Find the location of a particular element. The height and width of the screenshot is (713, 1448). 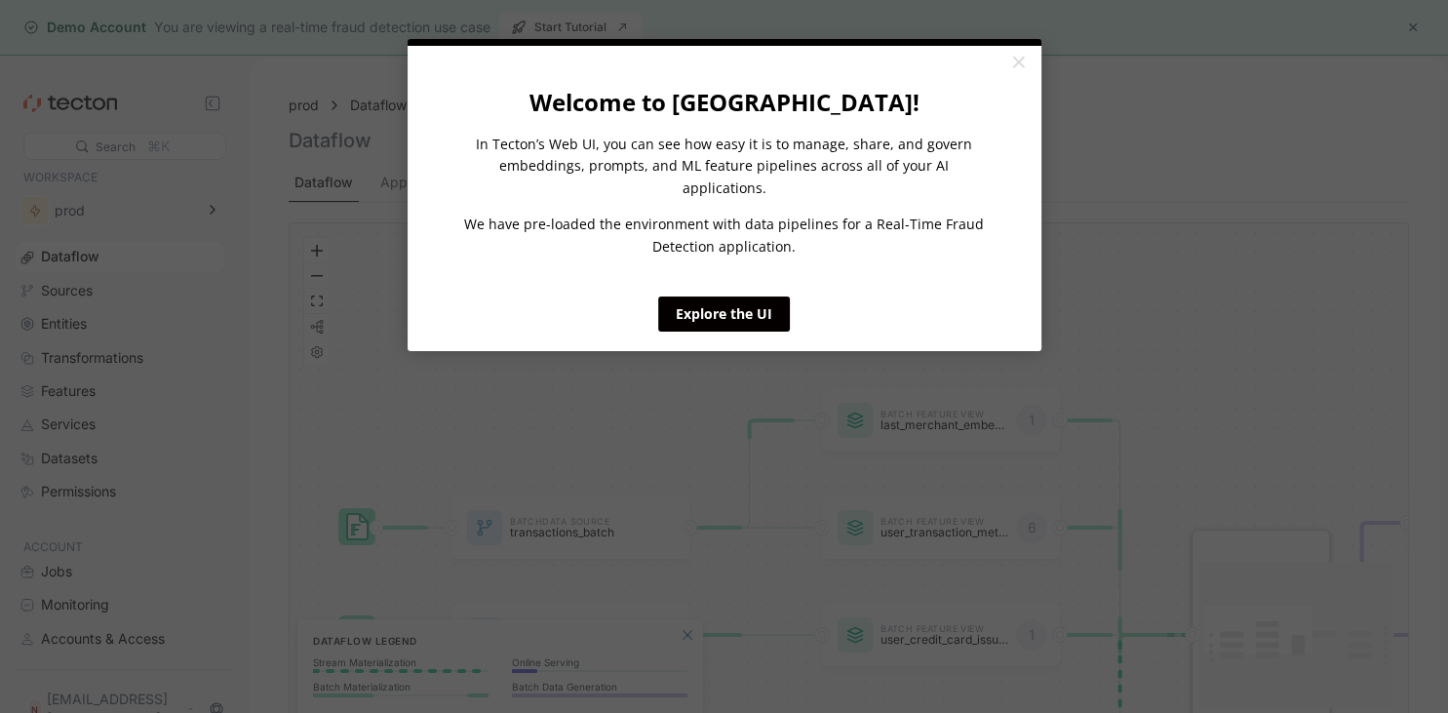

p: In Tecton’s Web UI, you can see how easy it is to manage, share, and govern embeddings, prompts, ... is located at coordinates (724, 166).